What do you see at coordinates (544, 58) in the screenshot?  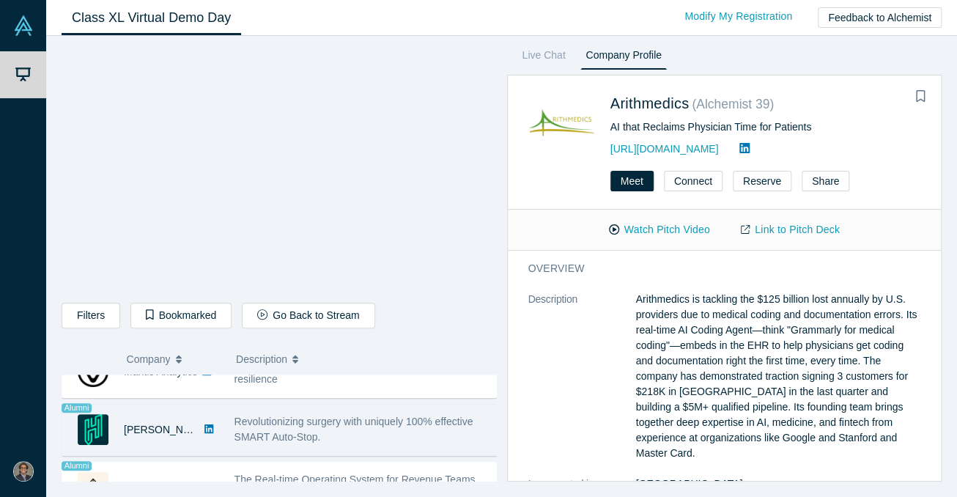 I see `a: Live Chat` at bounding box center [544, 58].